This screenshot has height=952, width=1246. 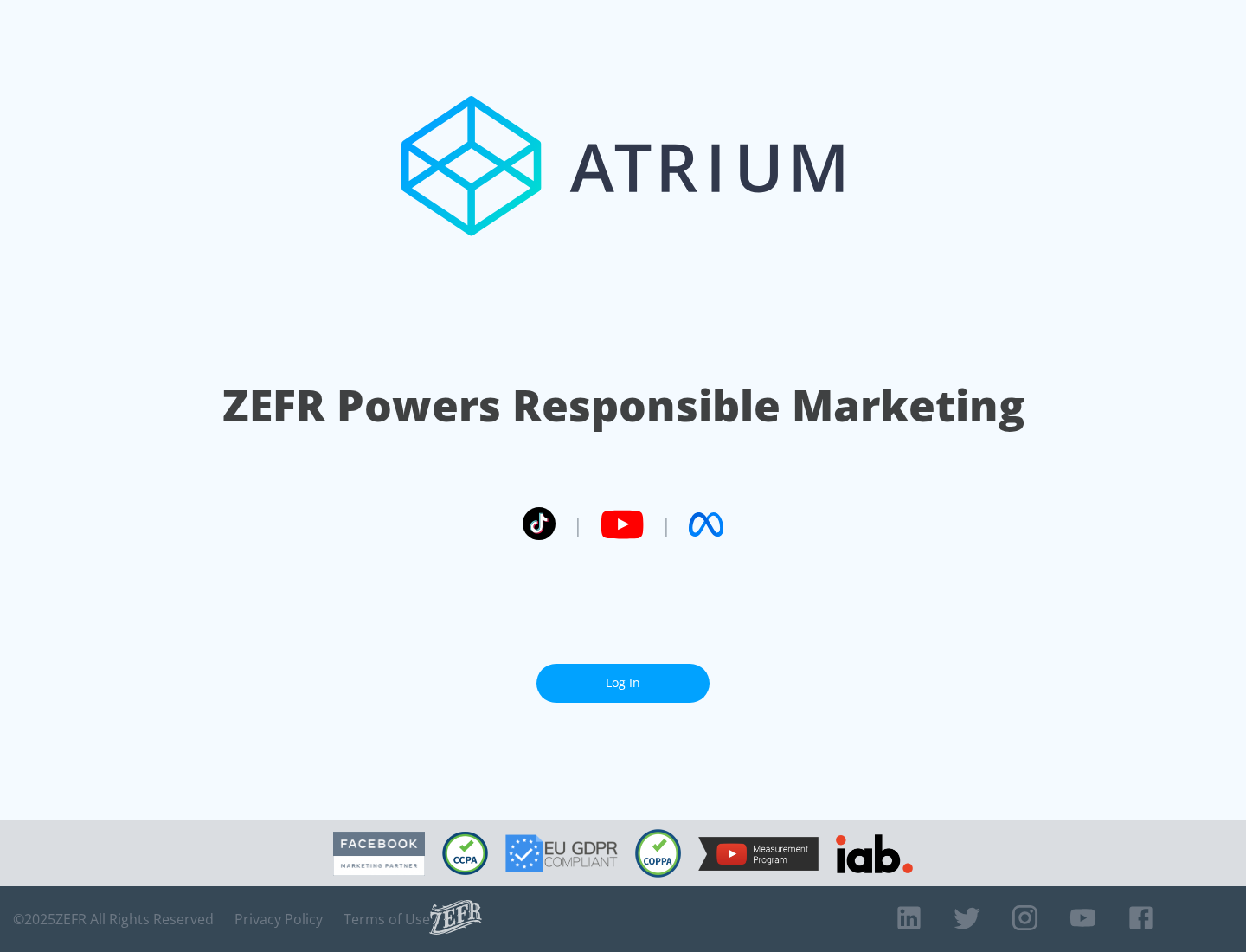 What do you see at coordinates (623, 405) in the screenshot?
I see `h1: ZEFR Powers Responsible Marketing` at bounding box center [623, 405].